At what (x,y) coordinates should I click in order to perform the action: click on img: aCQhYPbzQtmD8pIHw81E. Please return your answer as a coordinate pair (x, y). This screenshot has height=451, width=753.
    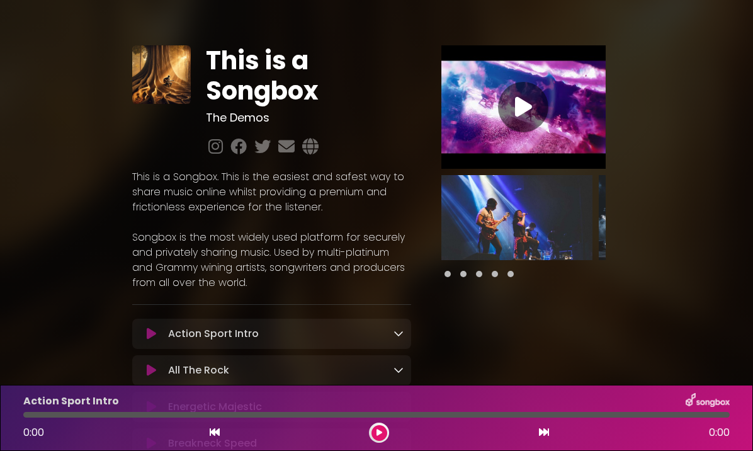
    Looking at the image, I should click on (161, 74).